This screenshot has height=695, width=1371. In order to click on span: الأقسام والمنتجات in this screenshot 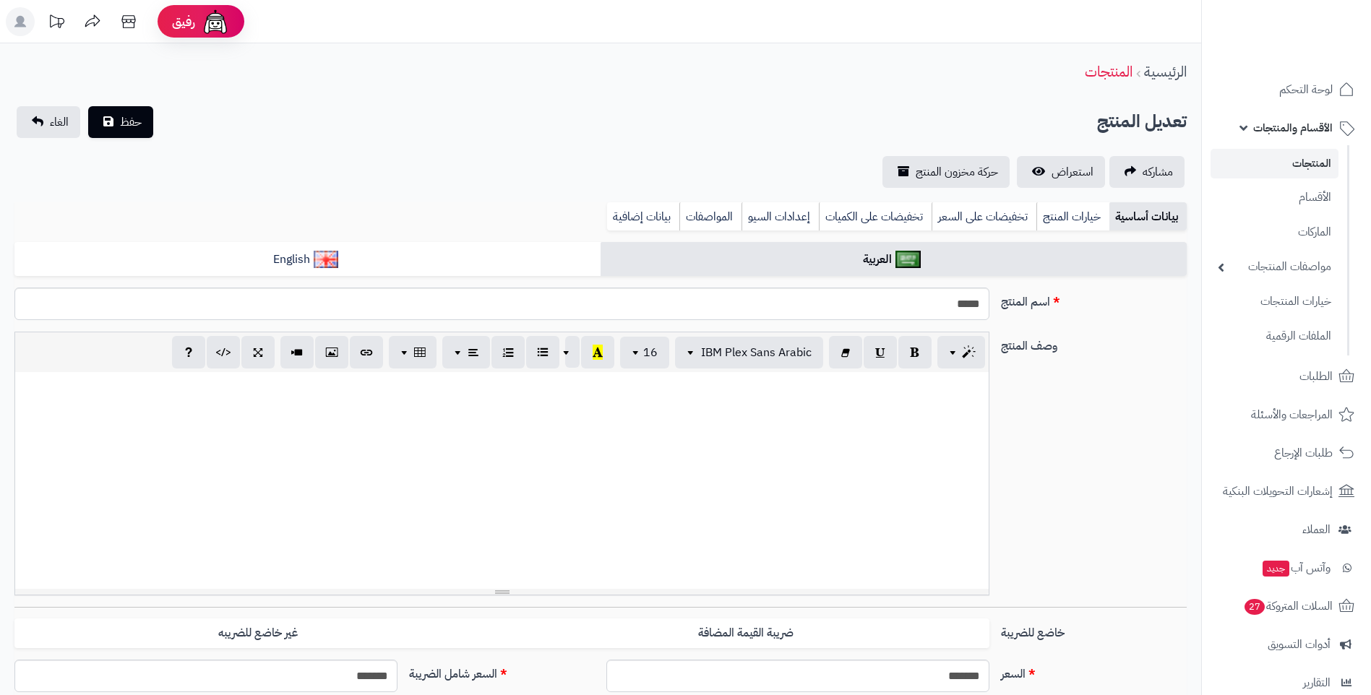, I will do `click(1293, 128)`.